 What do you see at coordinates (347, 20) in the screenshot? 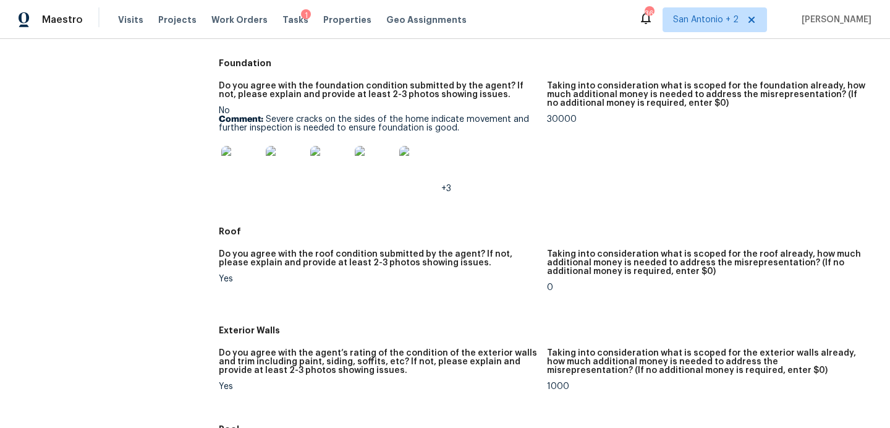
I see `span: Properties` at bounding box center [347, 20].